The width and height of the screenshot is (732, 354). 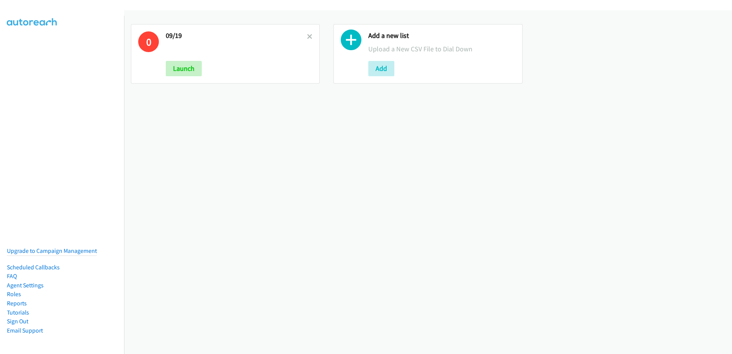 What do you see at coordinates (18, 321) in the screenshot?
I see `a: Sign Out` at bounding box center [18, 321].